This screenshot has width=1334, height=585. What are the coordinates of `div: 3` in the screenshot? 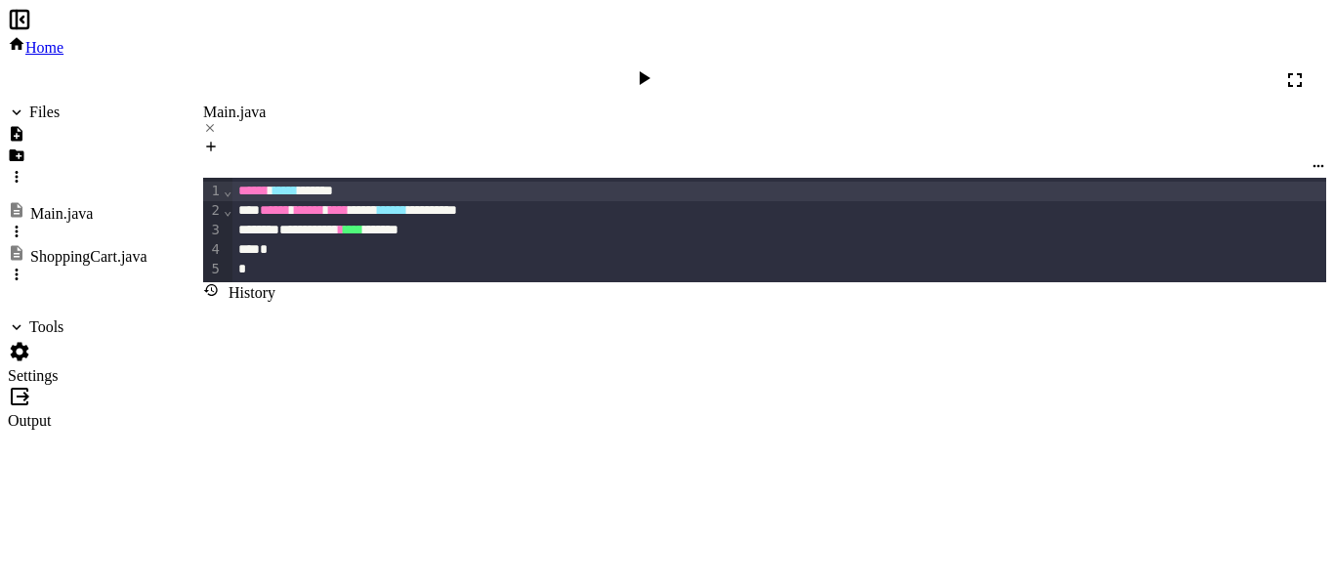 It's located at (213, 230).